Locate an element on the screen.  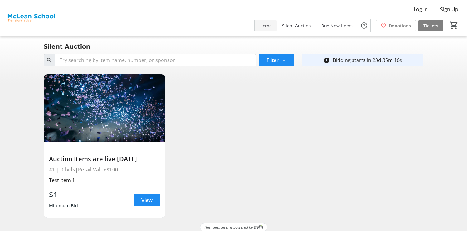
button: Help is located at coordinates (364, 26).